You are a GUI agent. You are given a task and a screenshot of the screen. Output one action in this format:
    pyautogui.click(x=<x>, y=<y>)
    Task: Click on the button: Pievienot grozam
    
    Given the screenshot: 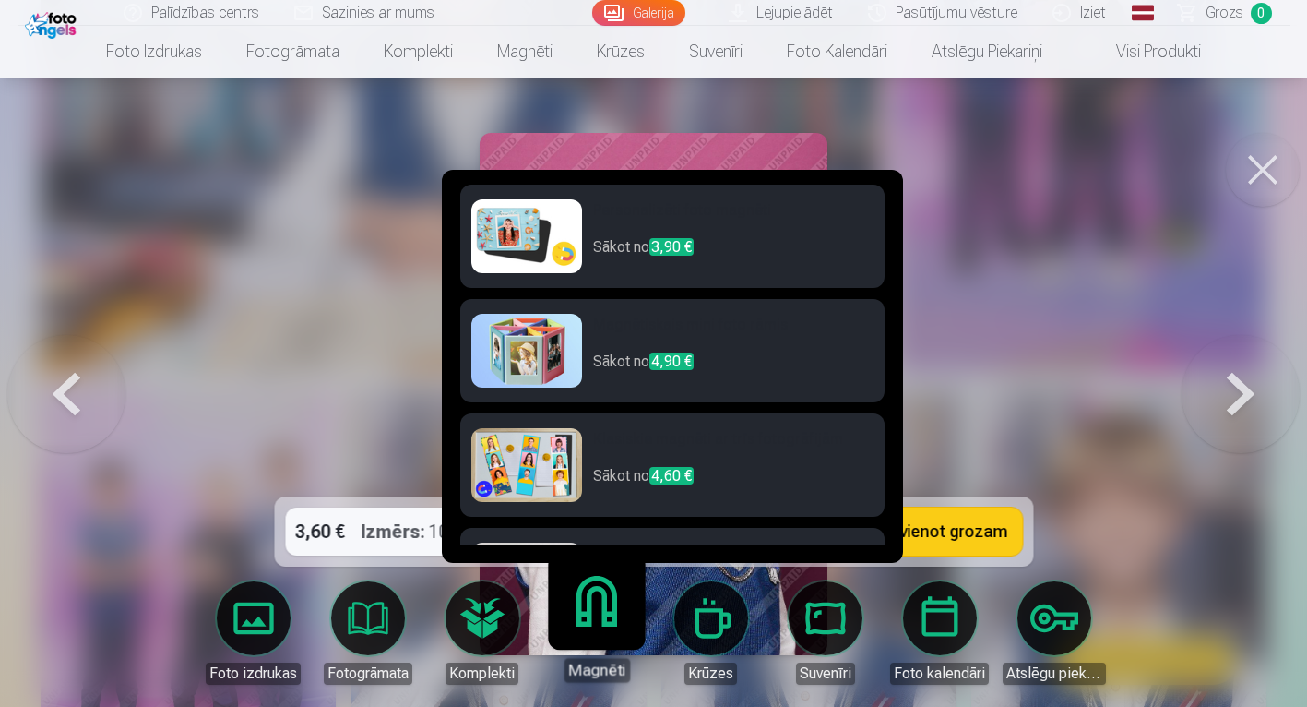 What is the action you would take?
    pyautogui.click(x=923, y=531)
    